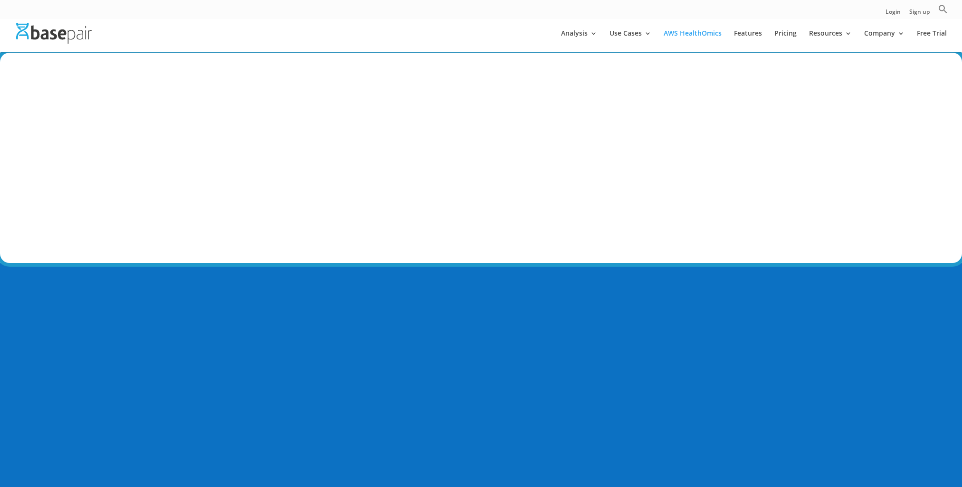 Image resolution: width=962 pixels, height=487 pixels. What do you see at coordinates (692, 41) in the screenshot?
I see `a: AWS HealthOmics` at bounding box center [692, 41].